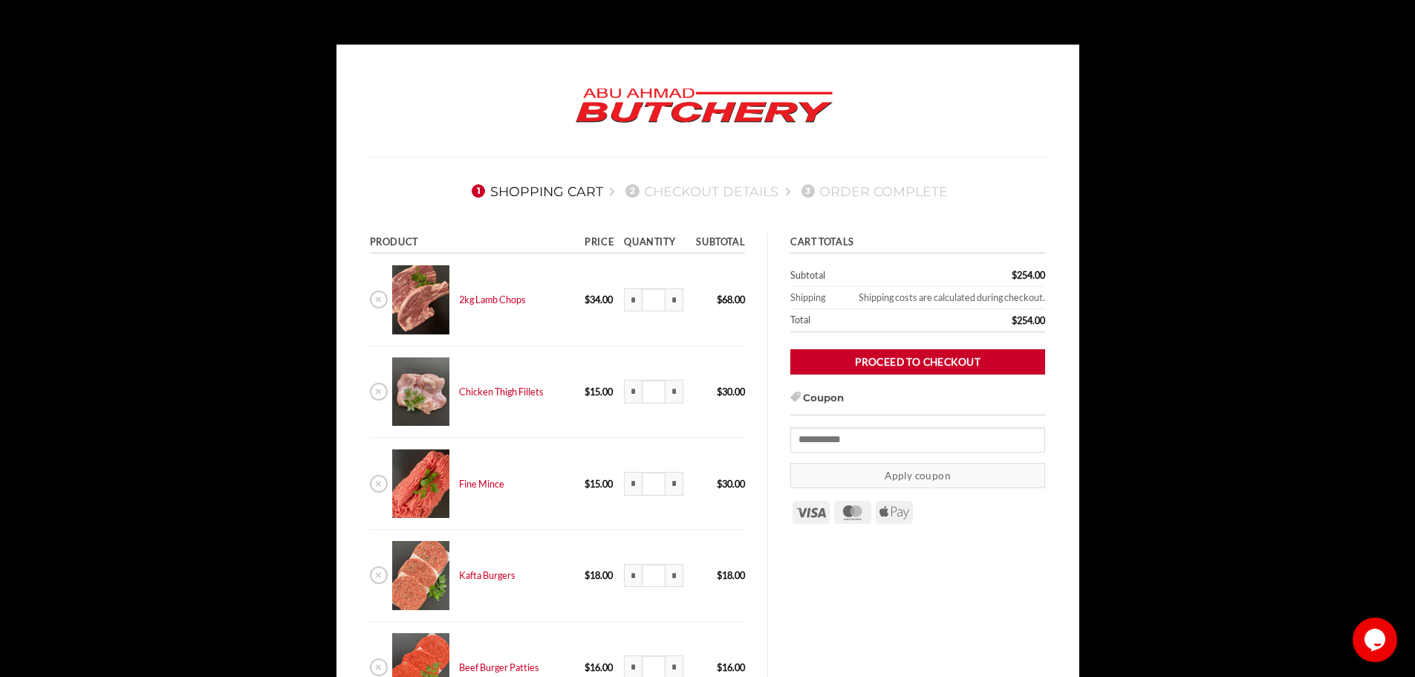  What do you see at coordinates (379, 392) in the screenshot?
I see `a: Remove Chicken Thigh Fillets from cart` at bounding box center [379, 392].